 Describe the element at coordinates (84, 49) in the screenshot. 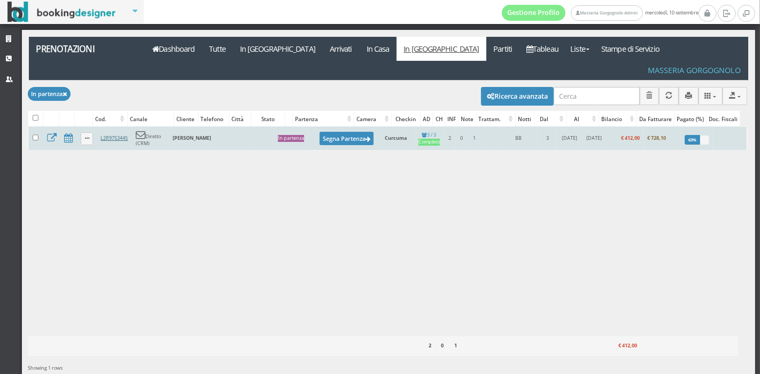

I see `a: Prenotazioni` at that location.